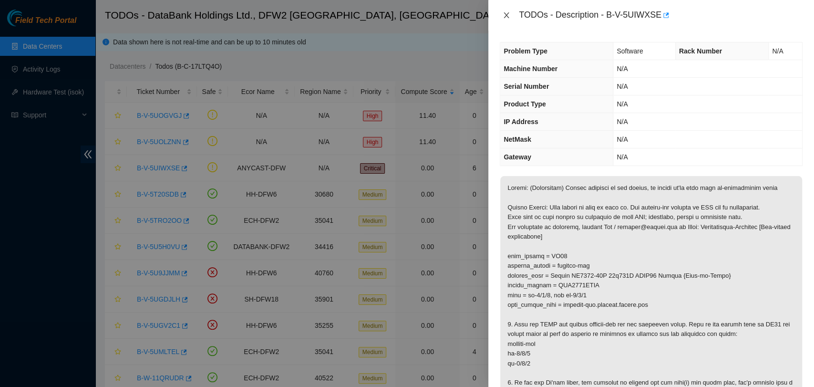 The height and width of the screenshot is (387, 814). Describe the element at coordinates (629, 51) in the screenshot. I see `span: Software` at that location.